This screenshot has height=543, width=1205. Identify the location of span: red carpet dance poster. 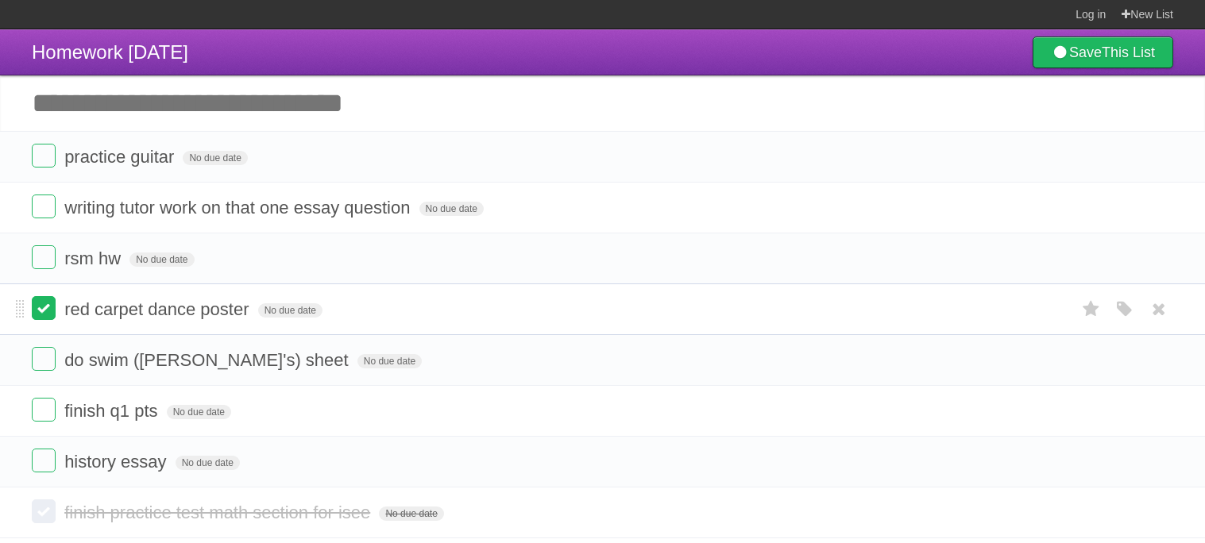
(158, 309).